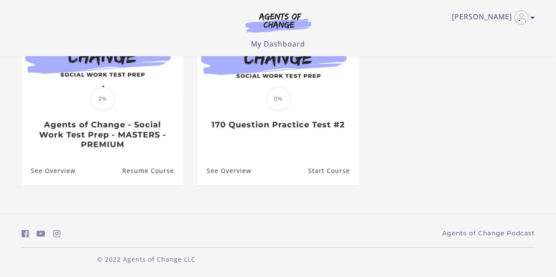 This screenshot has width=556, height=277. Describe the element at coordinates (152, 170) in the screenshot. I see `a: Agents of Change - Social Work Test Prep - MASTERS - PREMIUM: Resume Course` at that location.